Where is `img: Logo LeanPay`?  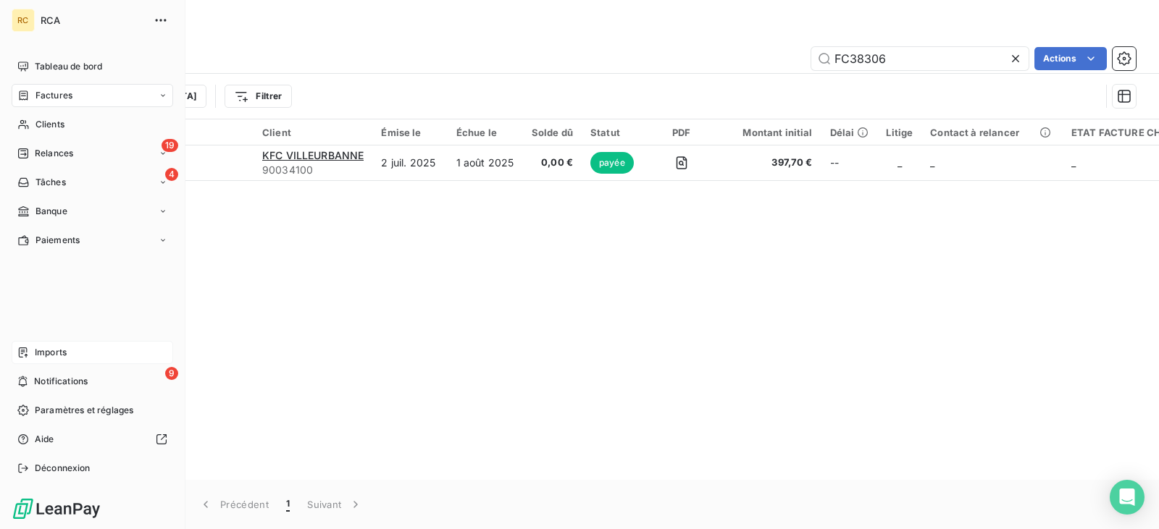
img: Logo LeanPay is located at coordinates (56, 509).